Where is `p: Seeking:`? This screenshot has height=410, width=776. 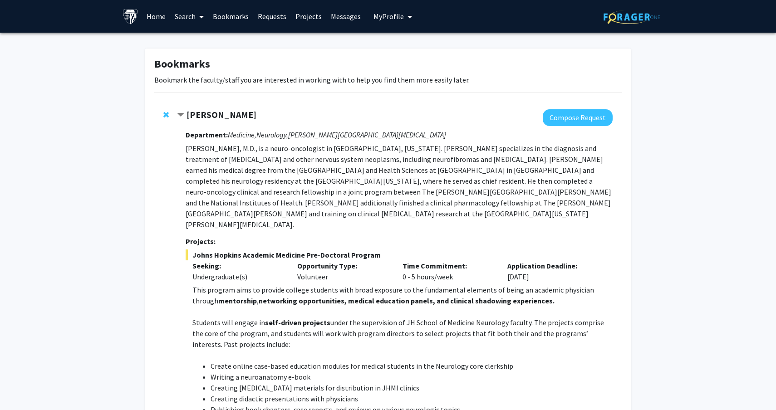
p: Seeking: is located at coordinates (238, 266).